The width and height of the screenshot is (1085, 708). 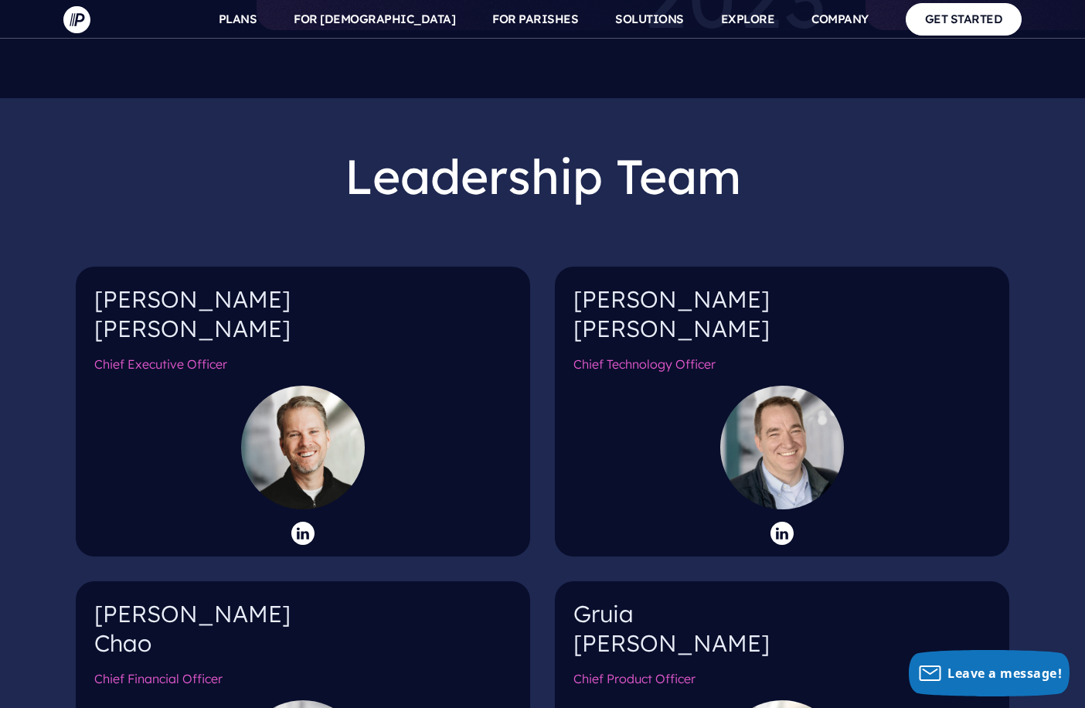 What do you see at coordinates (303, 684) in the screenshot?
I see `h6: Chief Financial Officer` at bounding box center [303, 684].